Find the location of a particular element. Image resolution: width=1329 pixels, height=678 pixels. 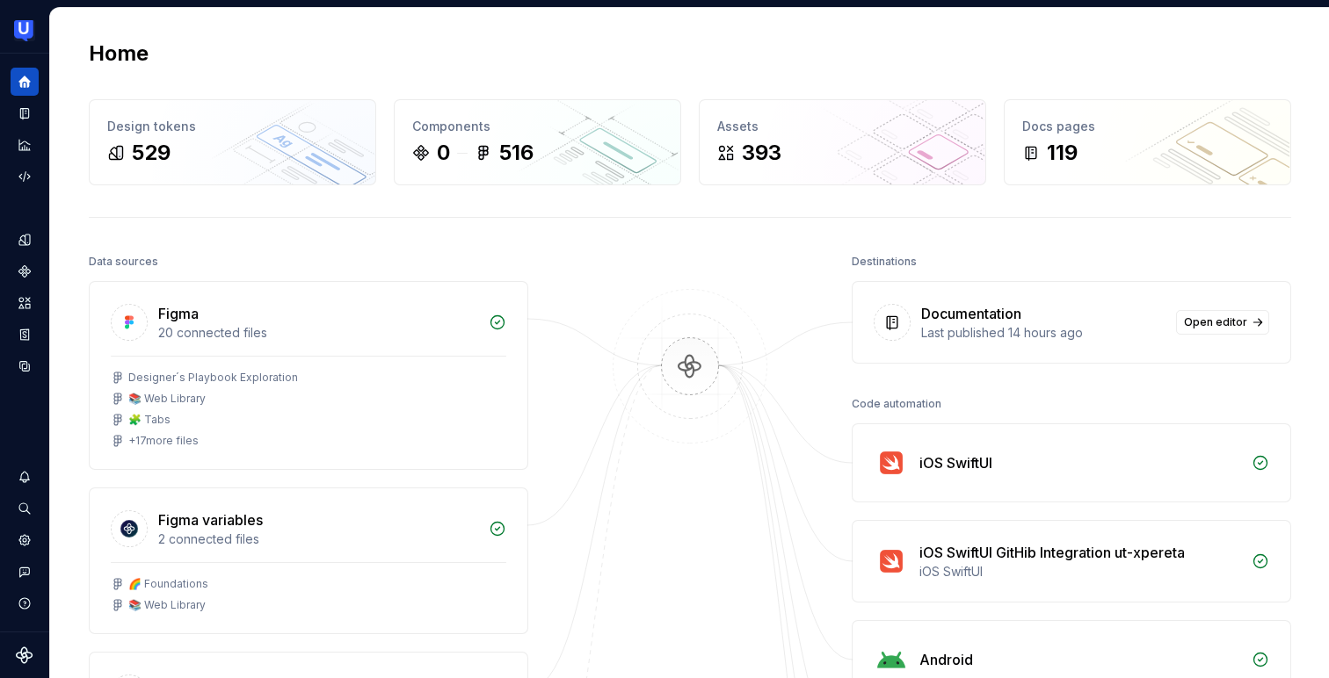

a: Assets is located at coordinates (25, 303).